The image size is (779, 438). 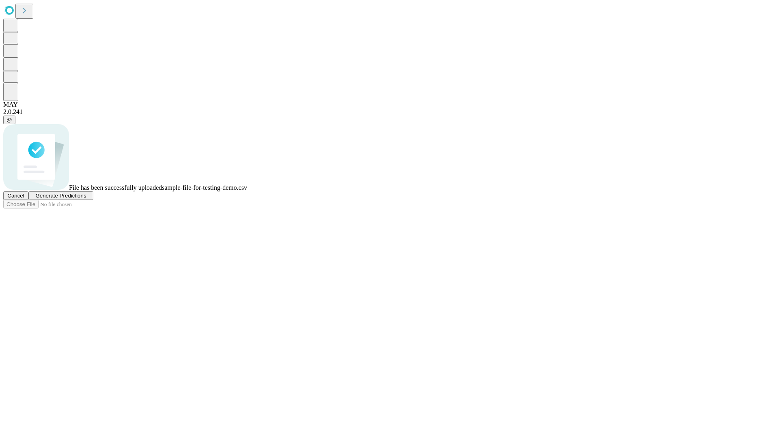 What do you see at coordinates (205, 188) in the screenshot?
I see `span: sample-file-for-testing-demo.csv` at bounding box center [205, 188].